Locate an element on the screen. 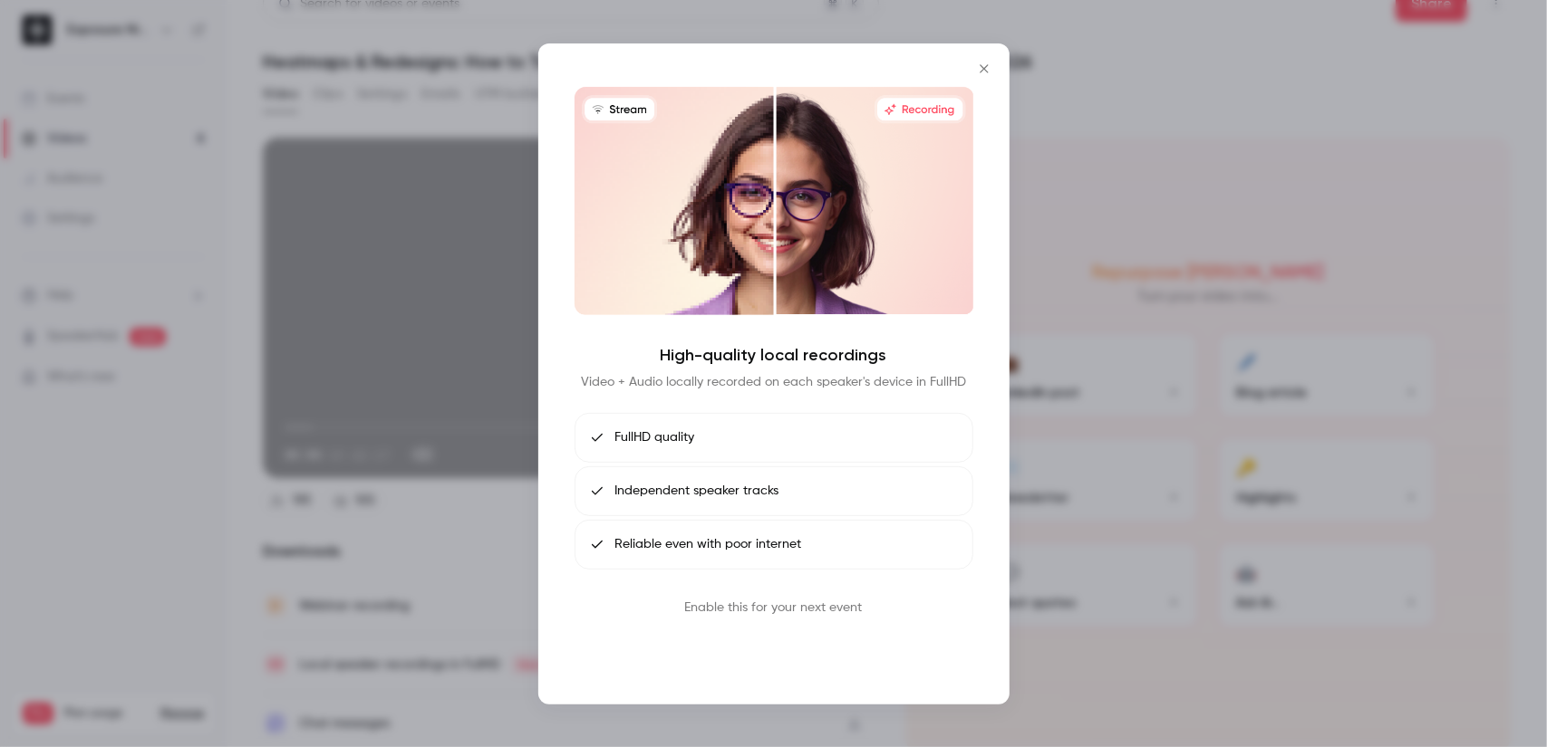 The height and width of the screenshot is (747, 1547). span: Reliable even with poor internet is located at coordinates (709, 545).